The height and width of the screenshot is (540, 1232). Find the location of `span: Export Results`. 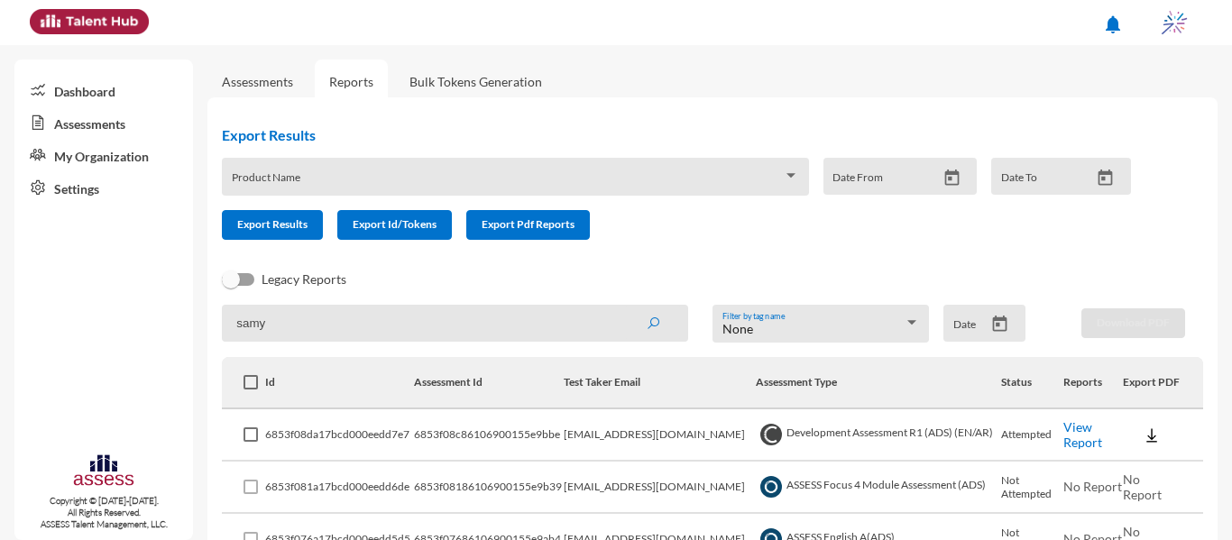

span: Export Results is located at coordinates (272, 224).